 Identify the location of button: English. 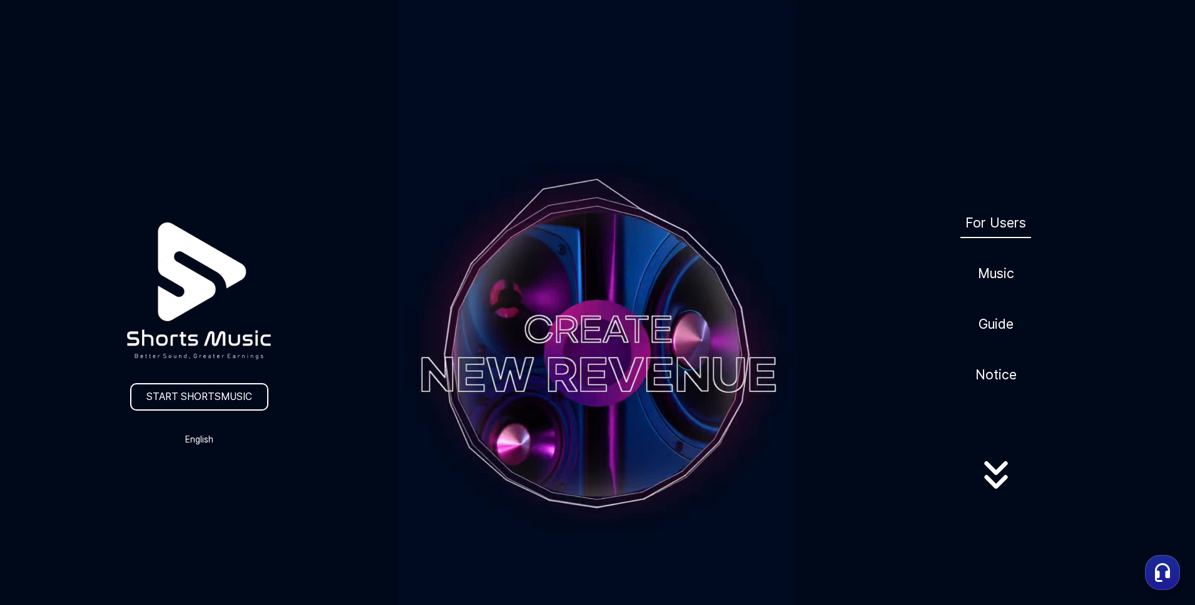
(199, 440).